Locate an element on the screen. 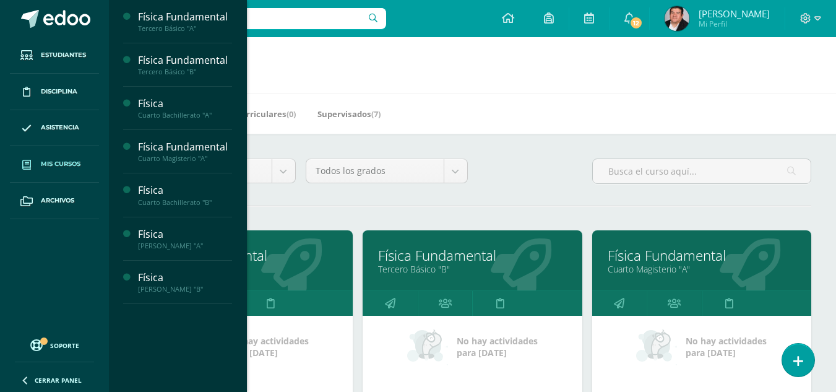 The width and height of the screenshot is (836, 392). span: Estudiantes is located at coordinates (63, 55).